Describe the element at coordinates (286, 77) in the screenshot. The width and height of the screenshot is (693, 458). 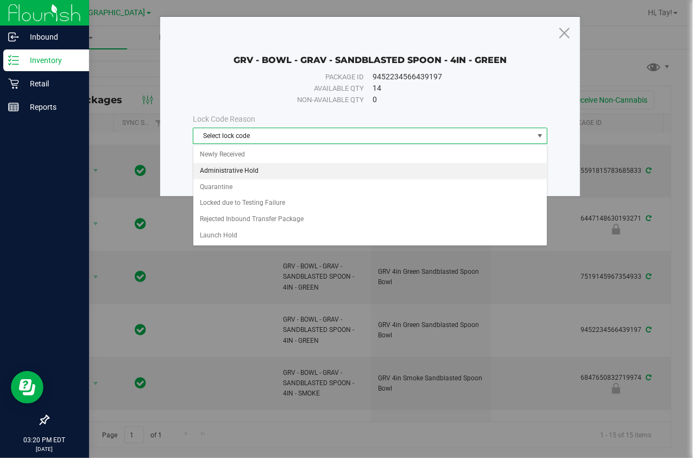
I see `div: Package ID` at that location.